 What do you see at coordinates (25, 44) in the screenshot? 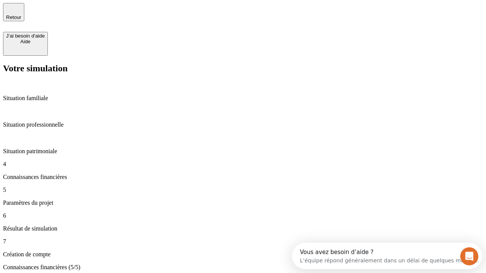
I see `button: J’ai besoin d'aideAide` at bounding box center [25, 44].